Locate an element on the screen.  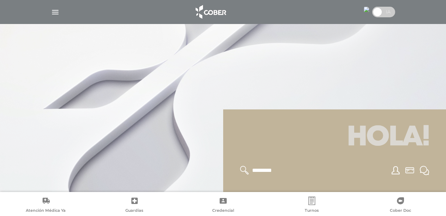
span: Cober Doc is located at coordinates (400, 211).